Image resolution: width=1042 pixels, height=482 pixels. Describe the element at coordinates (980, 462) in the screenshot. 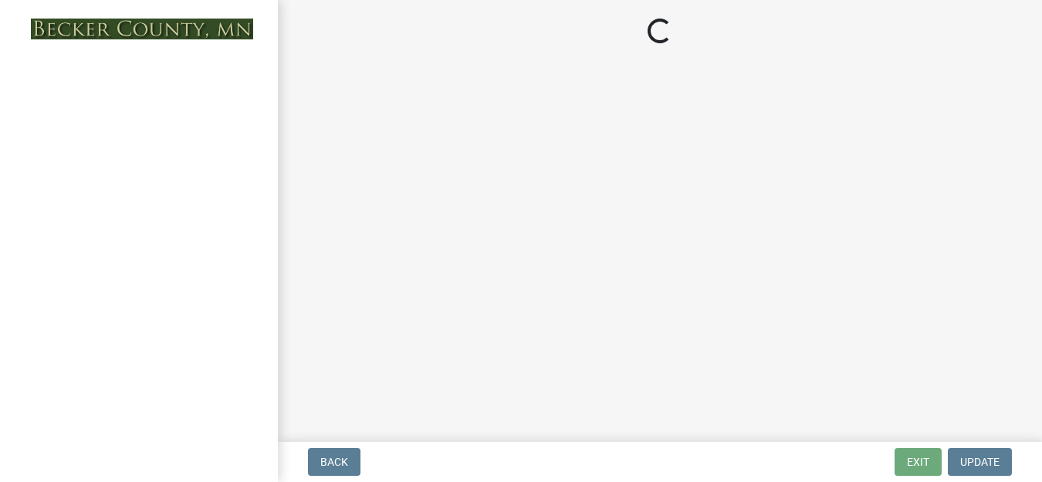

I see `button: Update` at that location.